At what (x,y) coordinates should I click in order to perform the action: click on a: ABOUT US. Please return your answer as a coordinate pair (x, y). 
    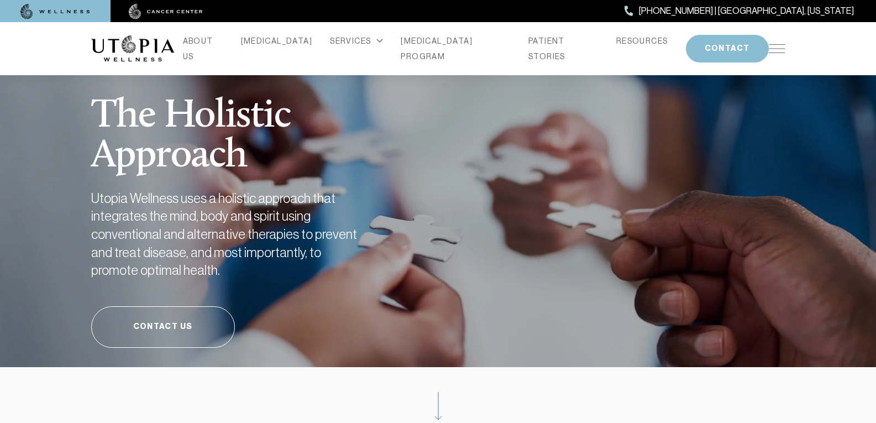
    Looking at the image, I should click on (203, 49).